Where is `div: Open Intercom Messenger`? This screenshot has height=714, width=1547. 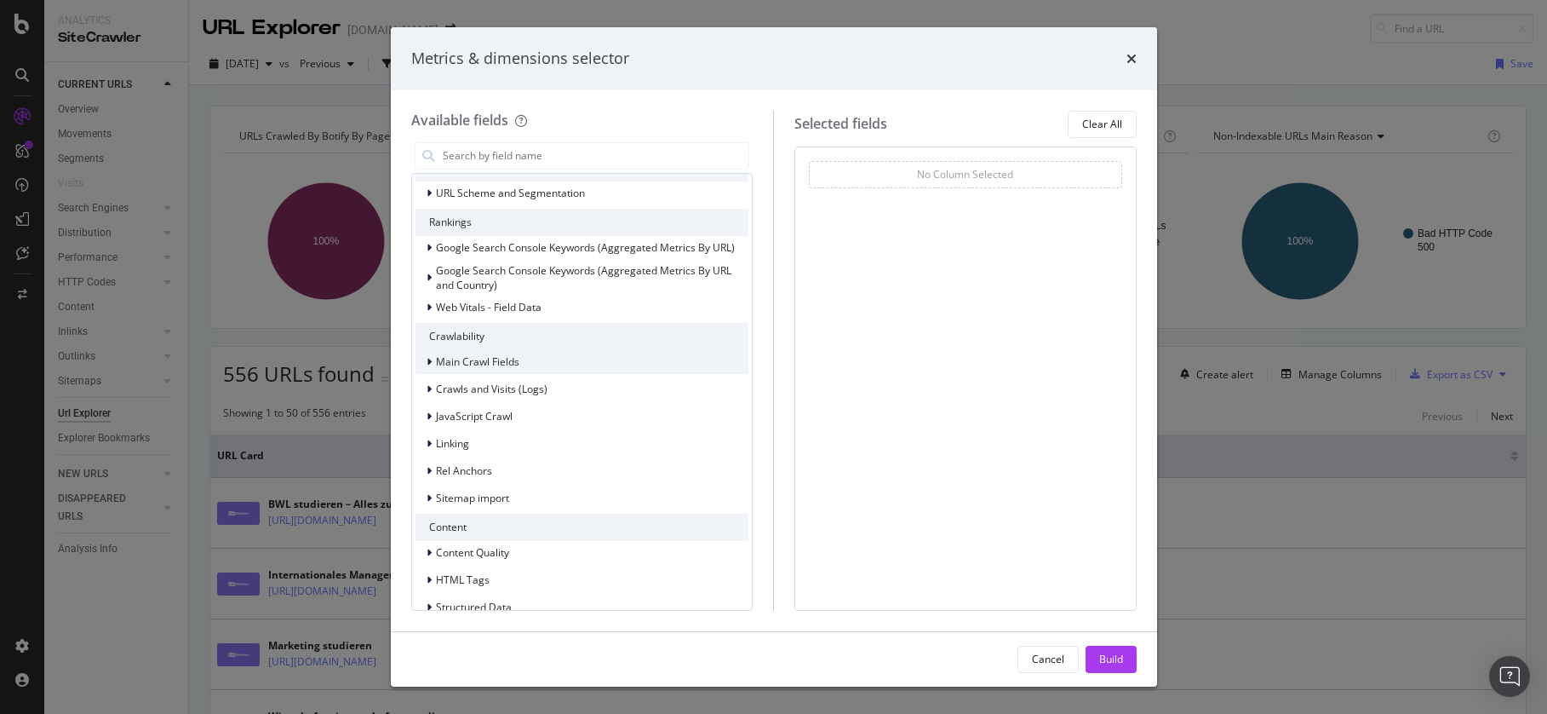
div: Open Intercom Messenger is located at coordinates (1510, 676).